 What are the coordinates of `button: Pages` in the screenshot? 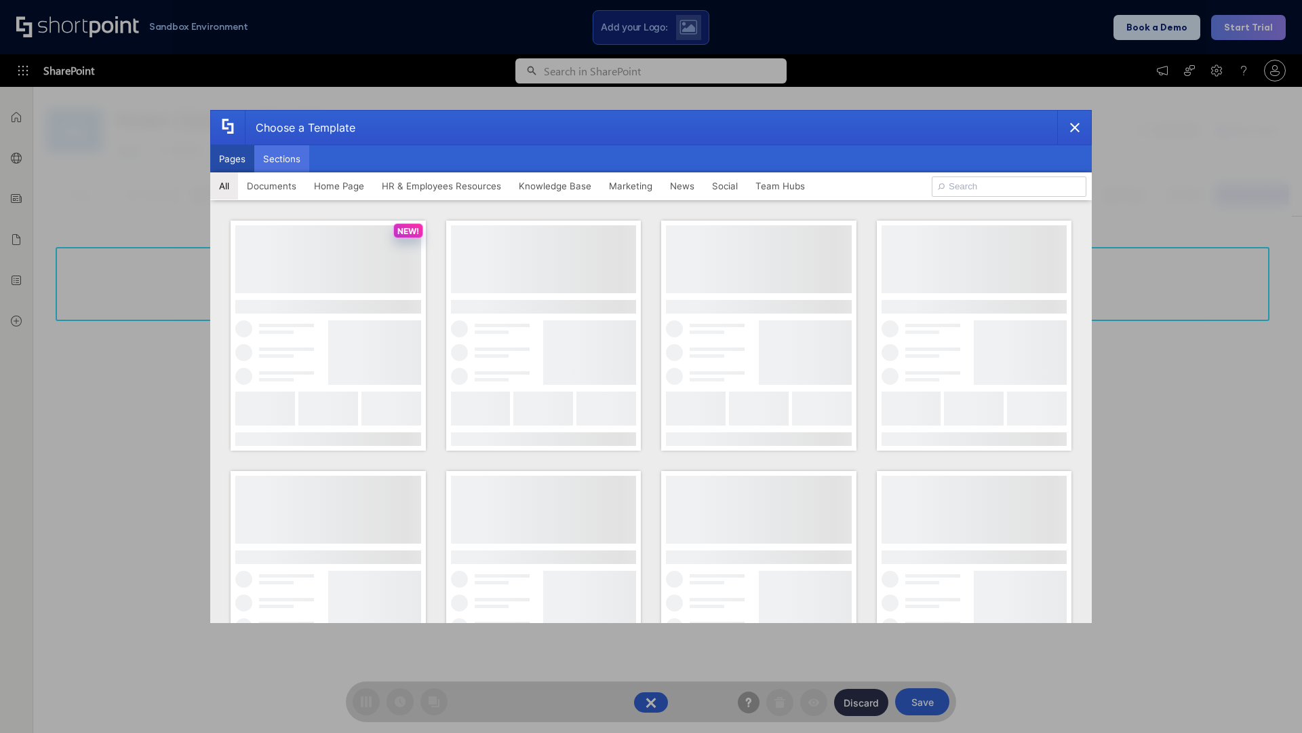 It's located at (232, 159).